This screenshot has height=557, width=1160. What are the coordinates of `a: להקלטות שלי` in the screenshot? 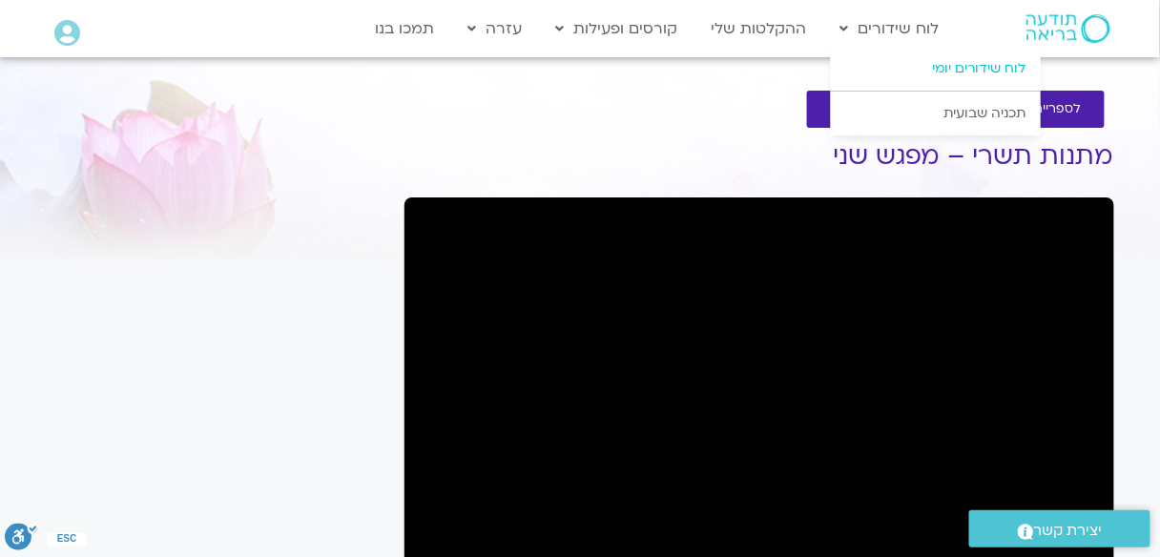 It's located at (868, 109).